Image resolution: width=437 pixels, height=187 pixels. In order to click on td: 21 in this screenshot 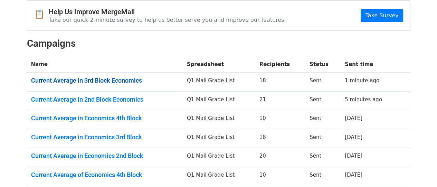, I will do `click(280, 100)`.